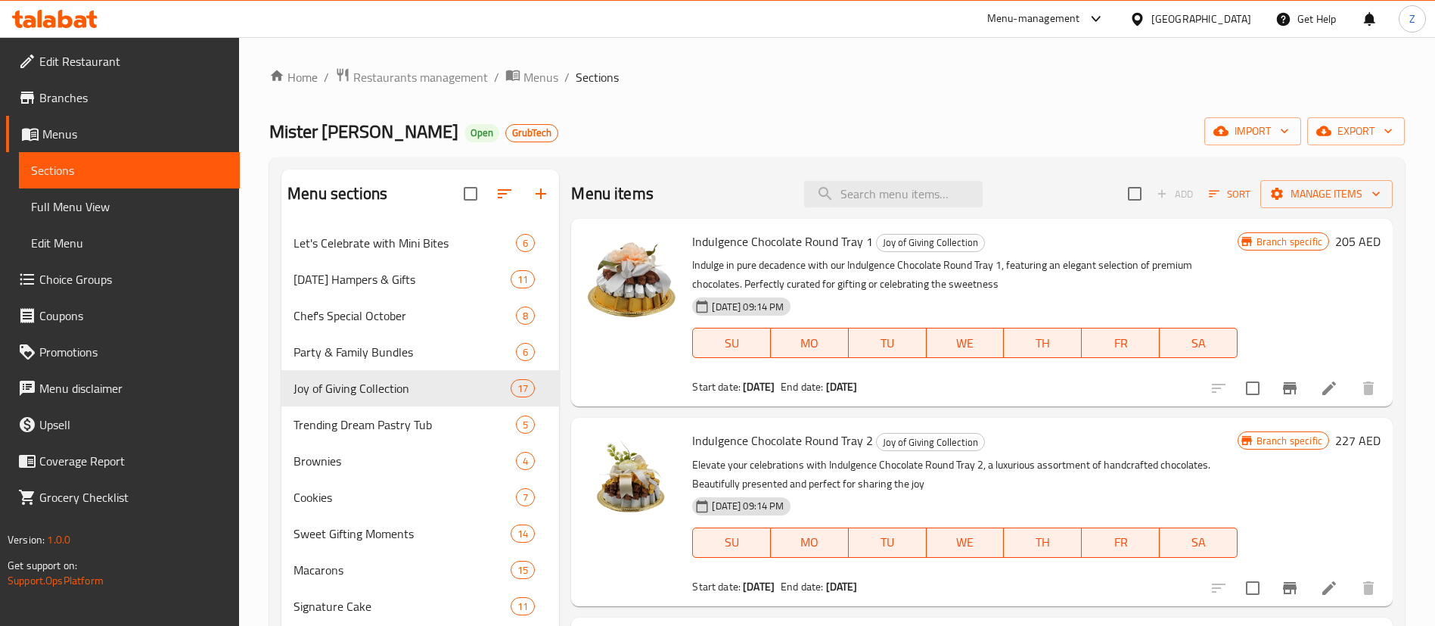 Image resolution: width=1435 pixels, height=626 pixels. Describe the element at coordinates (1175, 194) in the screenshot. I see `span: Add item` at that location.